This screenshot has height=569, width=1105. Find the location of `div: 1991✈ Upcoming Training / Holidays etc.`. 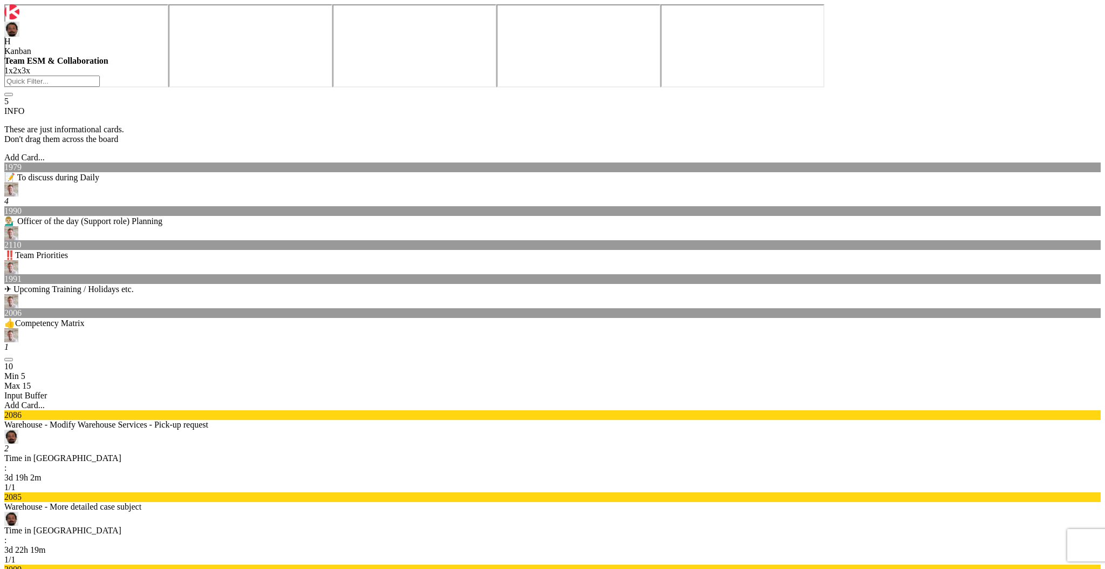

div: 1991✈ Upcoming Training / Holidays etc. is located at coordinates (552, 284).